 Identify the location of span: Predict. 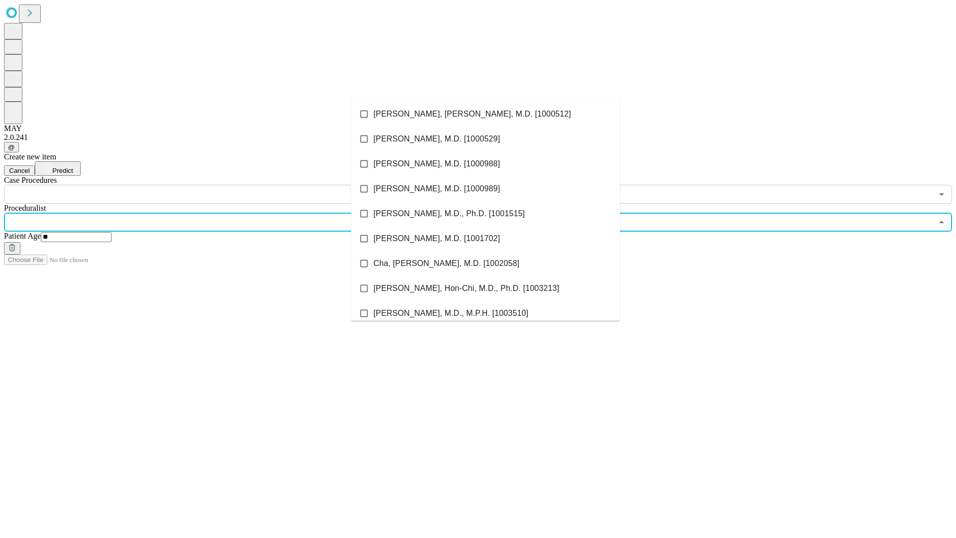
(62, 170).